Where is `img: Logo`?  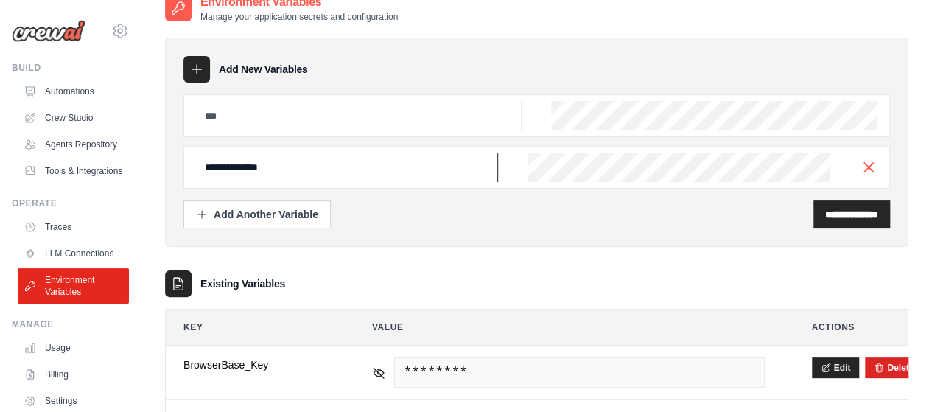
img: Logo is located at coordinates (49, 31).